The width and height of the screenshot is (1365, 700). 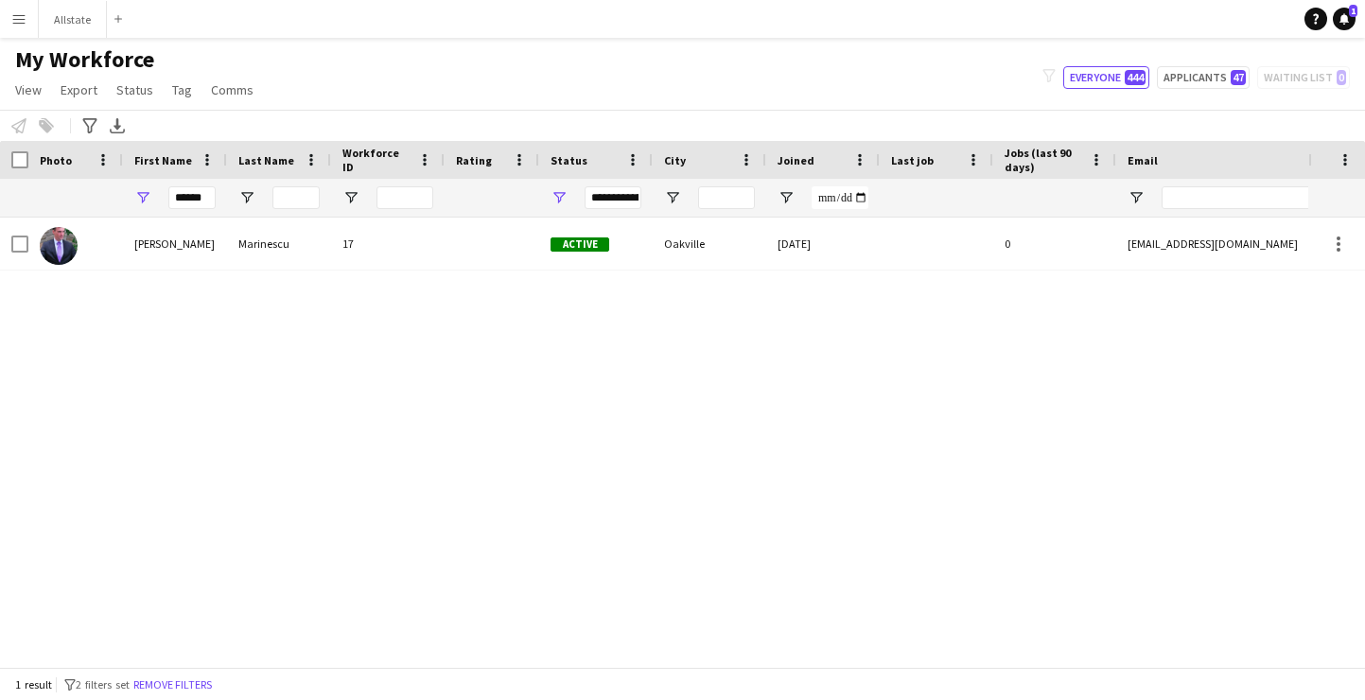 What do you see at coordinates (79, 90) in the screenshot?
I see `span: Export` at bounding box center [79, 90].